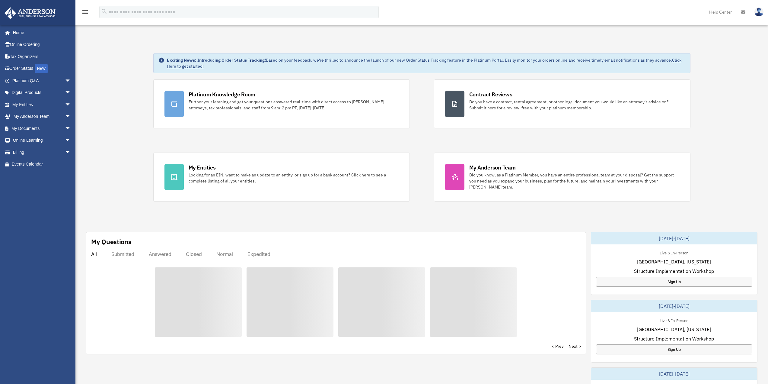 This screenshot has width=768, height=384. I want to click on a: Home, so click(40, 33).